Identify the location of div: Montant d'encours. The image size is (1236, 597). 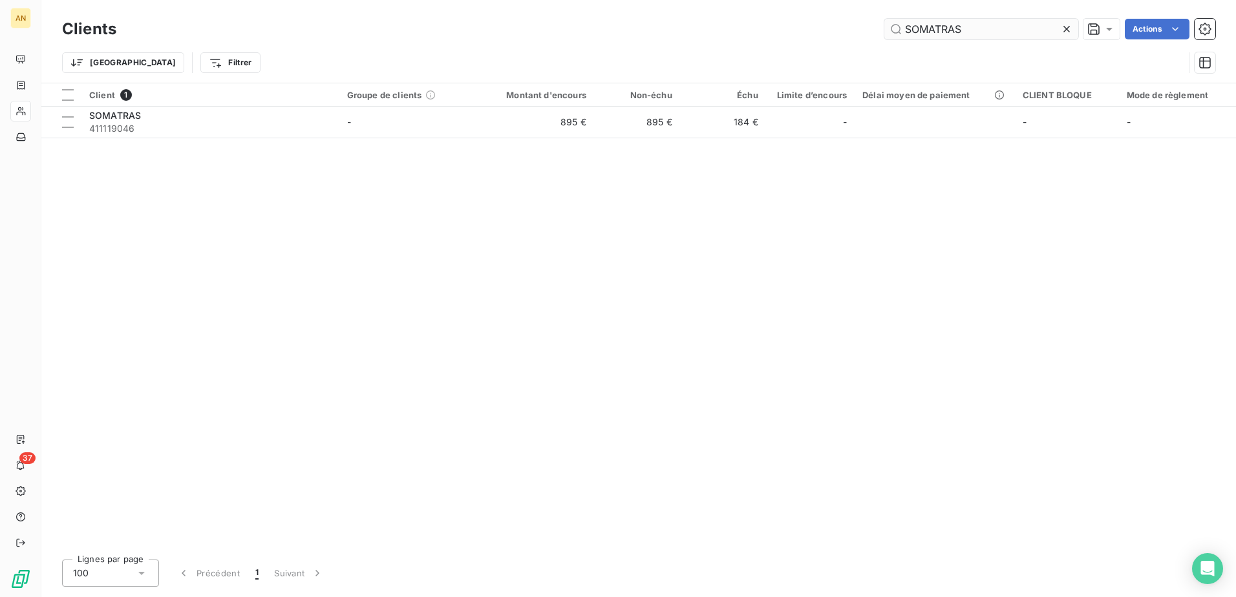
(536, 95).